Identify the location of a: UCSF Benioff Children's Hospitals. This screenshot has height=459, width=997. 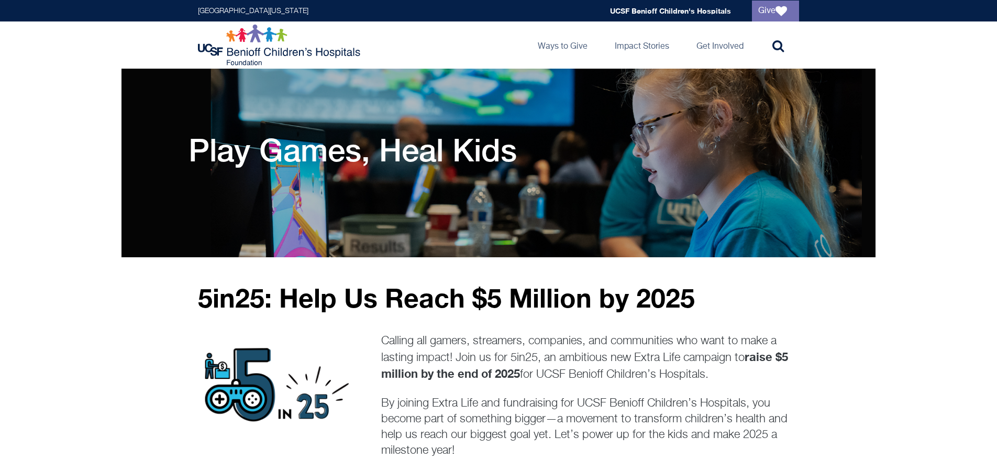
(670, 10).